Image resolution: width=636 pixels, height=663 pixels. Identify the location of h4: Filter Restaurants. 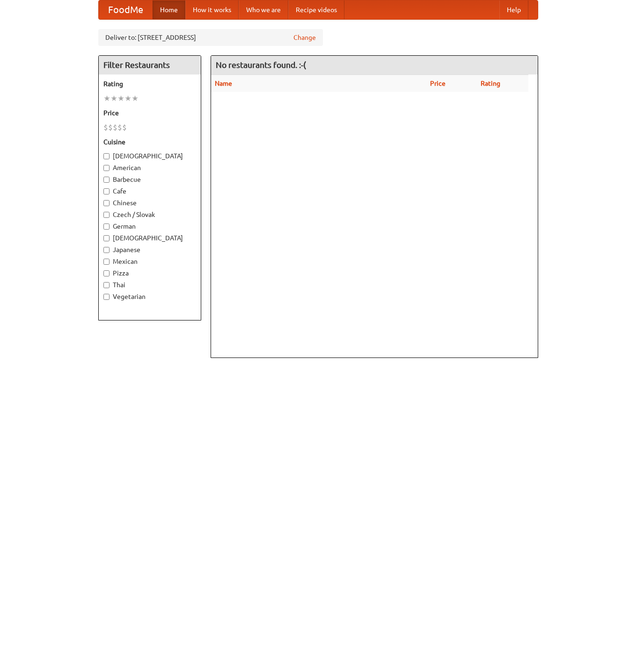
(150, 65).